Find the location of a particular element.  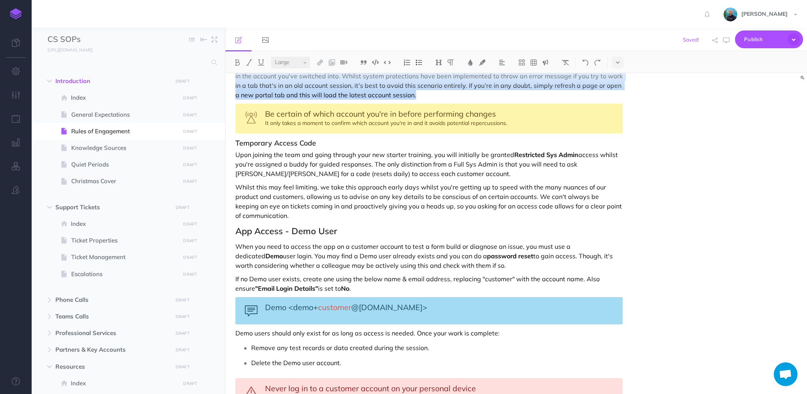

span: Demo <demo+ is located at coordinates (291, 307).